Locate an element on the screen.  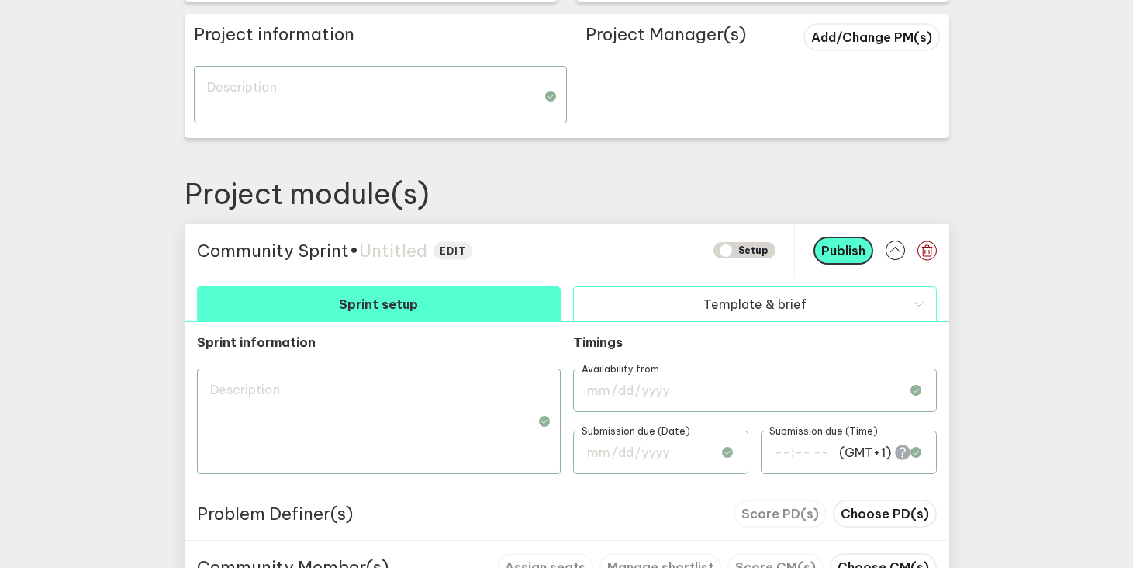
span: ( GMT+1 ) is located at coordinates (865, 452).